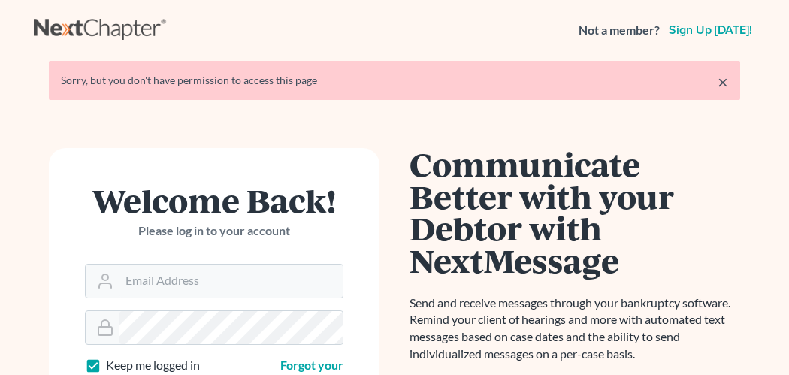  What do you see at coordinates (214, 231) in the screenshot?
I see `p: Please log in to your account` at bounding box center [214, 231].